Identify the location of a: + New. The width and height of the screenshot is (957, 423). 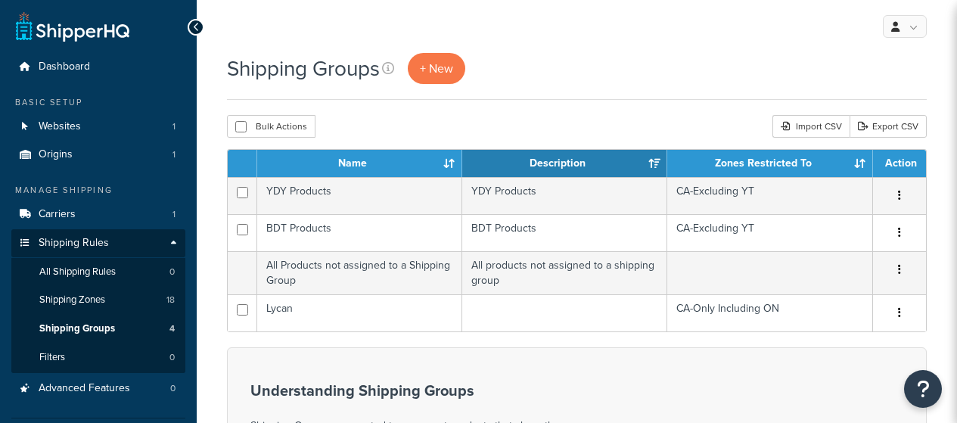
(437, 68).